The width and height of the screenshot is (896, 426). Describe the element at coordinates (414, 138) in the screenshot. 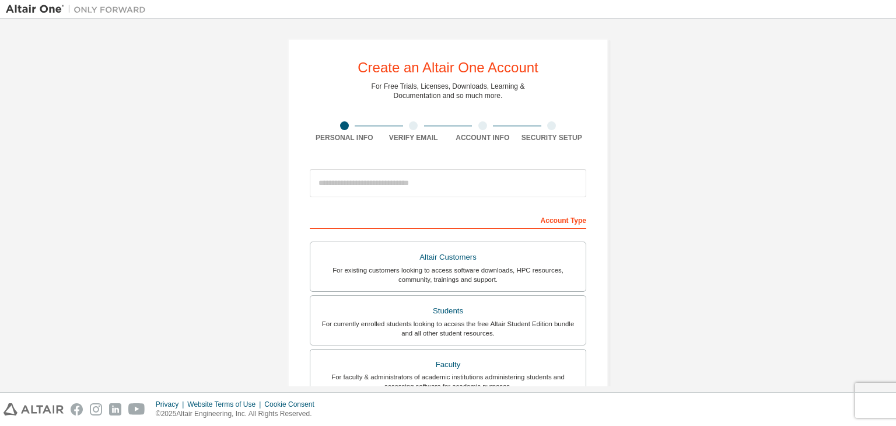

I see `div: Verify Email` at that location.